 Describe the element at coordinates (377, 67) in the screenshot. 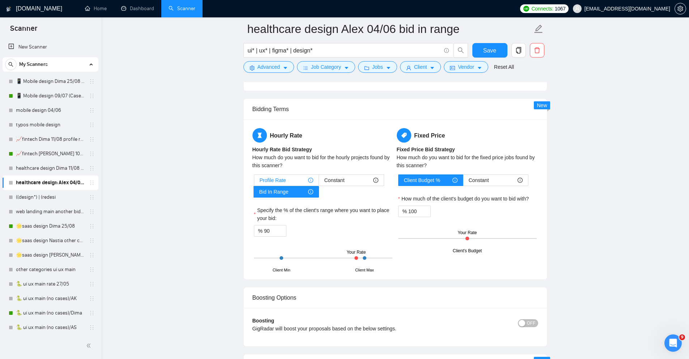

I see `span: Jobs` at that location.